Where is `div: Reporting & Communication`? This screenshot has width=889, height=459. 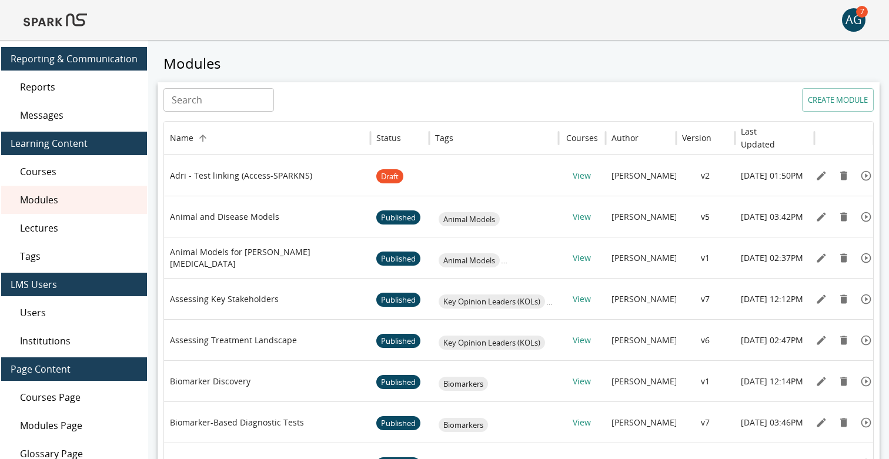
div: Reporting & Communication is located at coordinates (74, 59).